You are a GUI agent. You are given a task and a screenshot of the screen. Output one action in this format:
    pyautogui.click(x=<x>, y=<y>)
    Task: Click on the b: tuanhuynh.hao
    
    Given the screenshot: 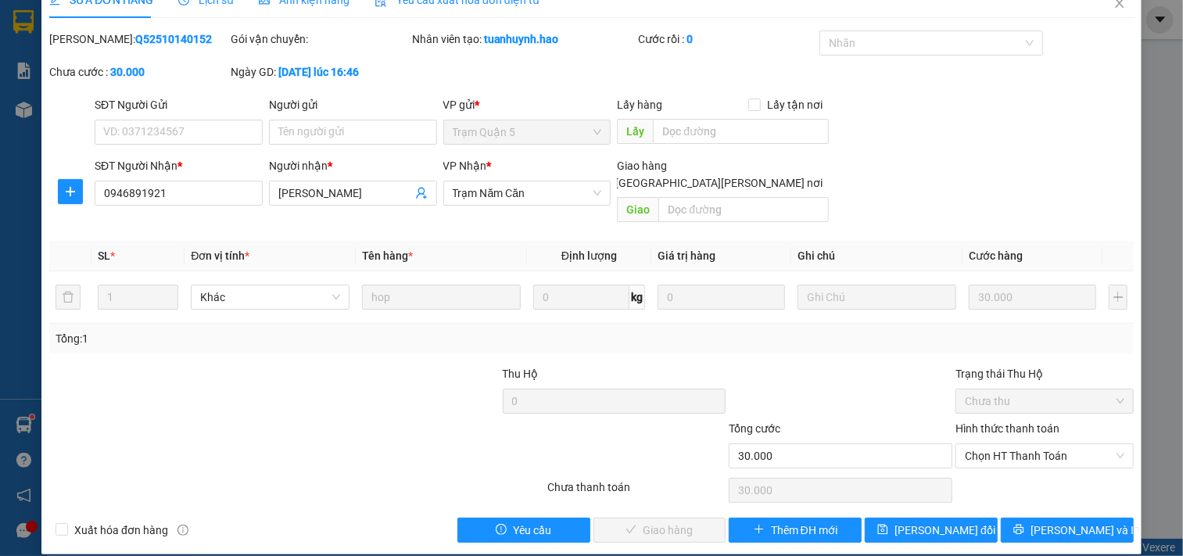 What is the action you would take?
    pyautogui.click(x=521, y=39)
    